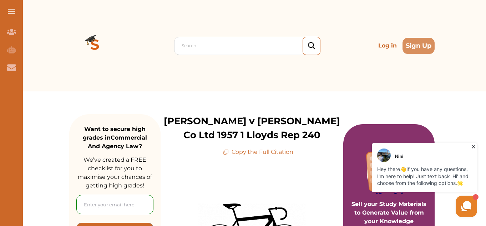 This screenshot has width=486, height=226. What do you see at coordinates (110, 35) in the screenshot?
I see `p: Hey there If you have any questions, I'm here to help! Just text back 'Hi' and choose from the fo...` at bounding box center [110, 35].